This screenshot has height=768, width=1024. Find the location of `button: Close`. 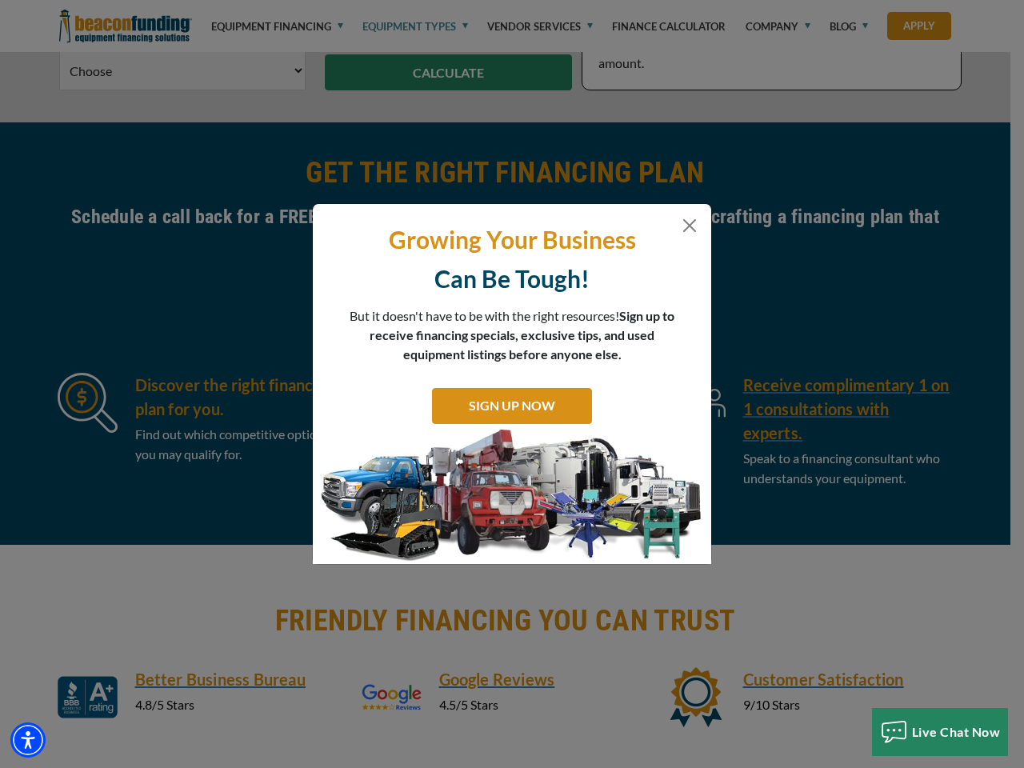

button: Close is located at coordinates (689, 226).